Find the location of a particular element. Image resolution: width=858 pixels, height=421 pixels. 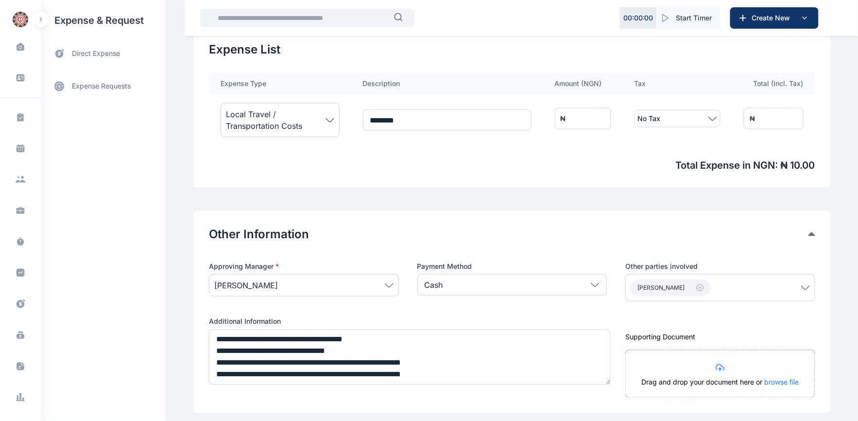

div: Drag and drop your document here or is located at coordinates (720, 387).